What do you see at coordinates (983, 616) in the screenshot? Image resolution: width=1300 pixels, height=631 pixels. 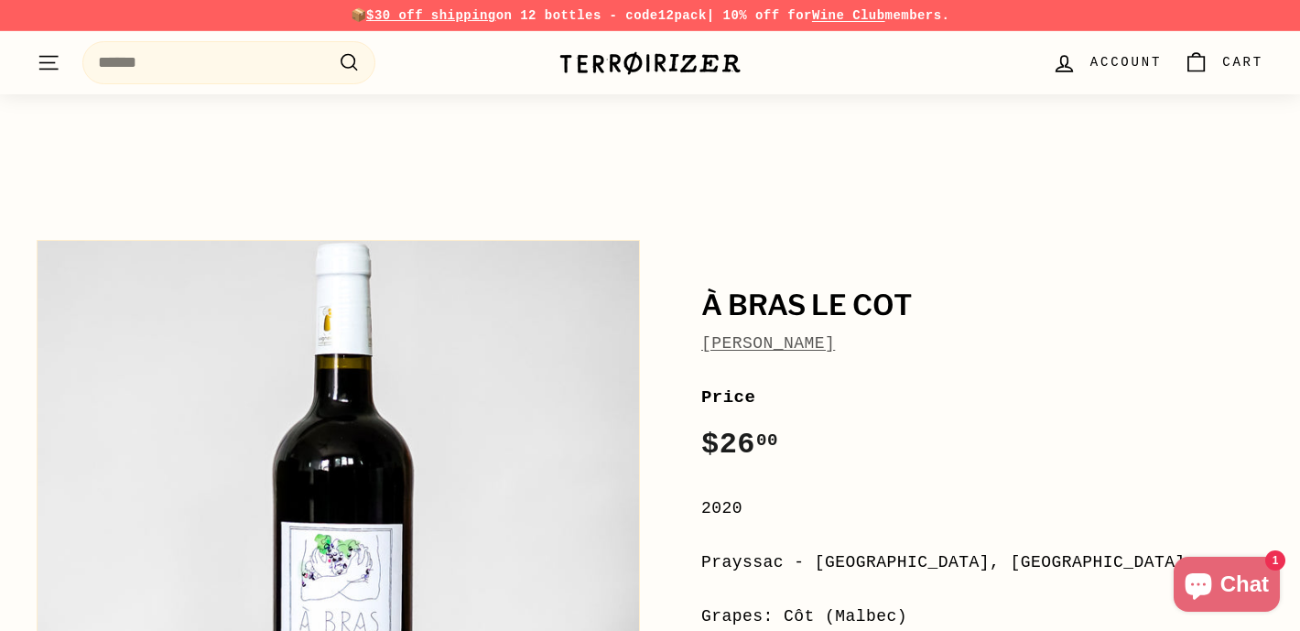 I see `div: Grapes: Côt (Malbec)` at bounding box center [983, 616].